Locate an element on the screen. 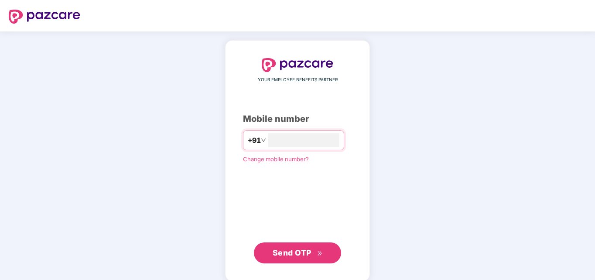 The image size is (595, 280). span: Change mobile number? is located at coordinates (276, 159).